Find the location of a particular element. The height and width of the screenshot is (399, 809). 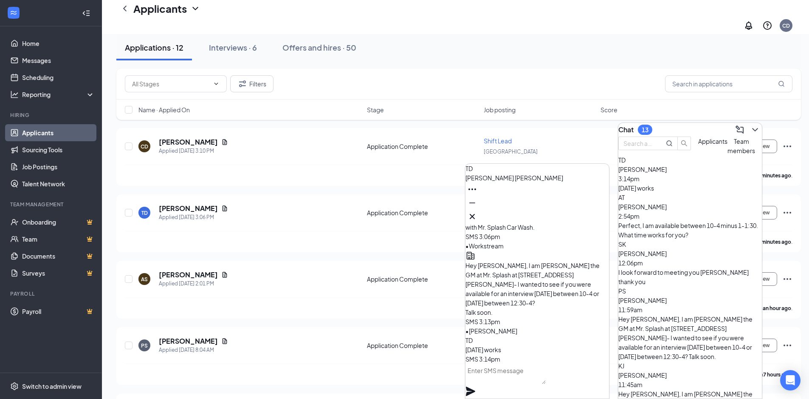

a: SurveysCrown is located at coordinates (58, 273).